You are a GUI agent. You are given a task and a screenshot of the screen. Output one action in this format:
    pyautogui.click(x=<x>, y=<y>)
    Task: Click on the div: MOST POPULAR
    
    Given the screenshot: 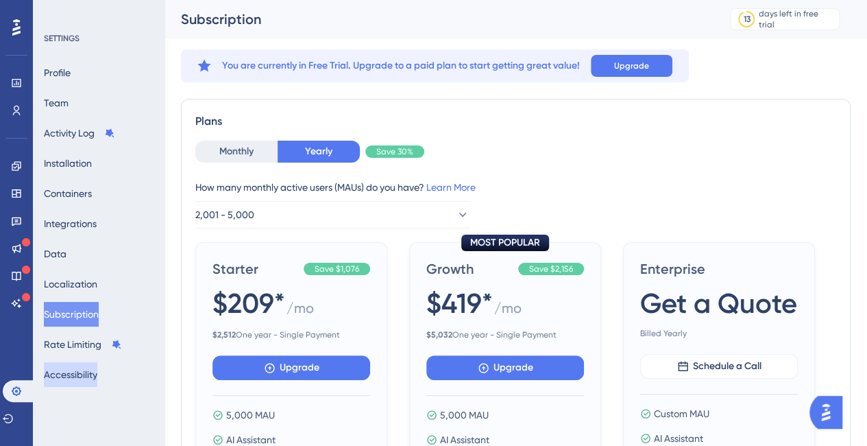 What is the action you would take?
    pyautogui.click(x=505, y=243)
    